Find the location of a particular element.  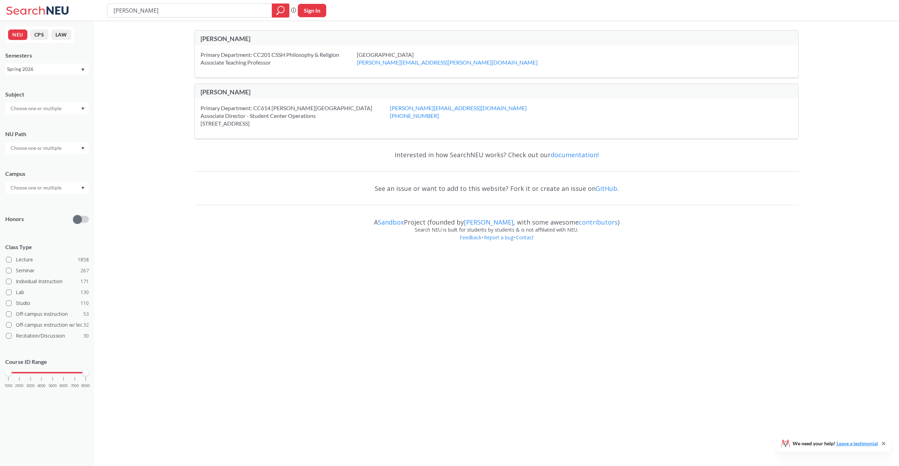

span: Class Type is located at coordinates (47, 247).